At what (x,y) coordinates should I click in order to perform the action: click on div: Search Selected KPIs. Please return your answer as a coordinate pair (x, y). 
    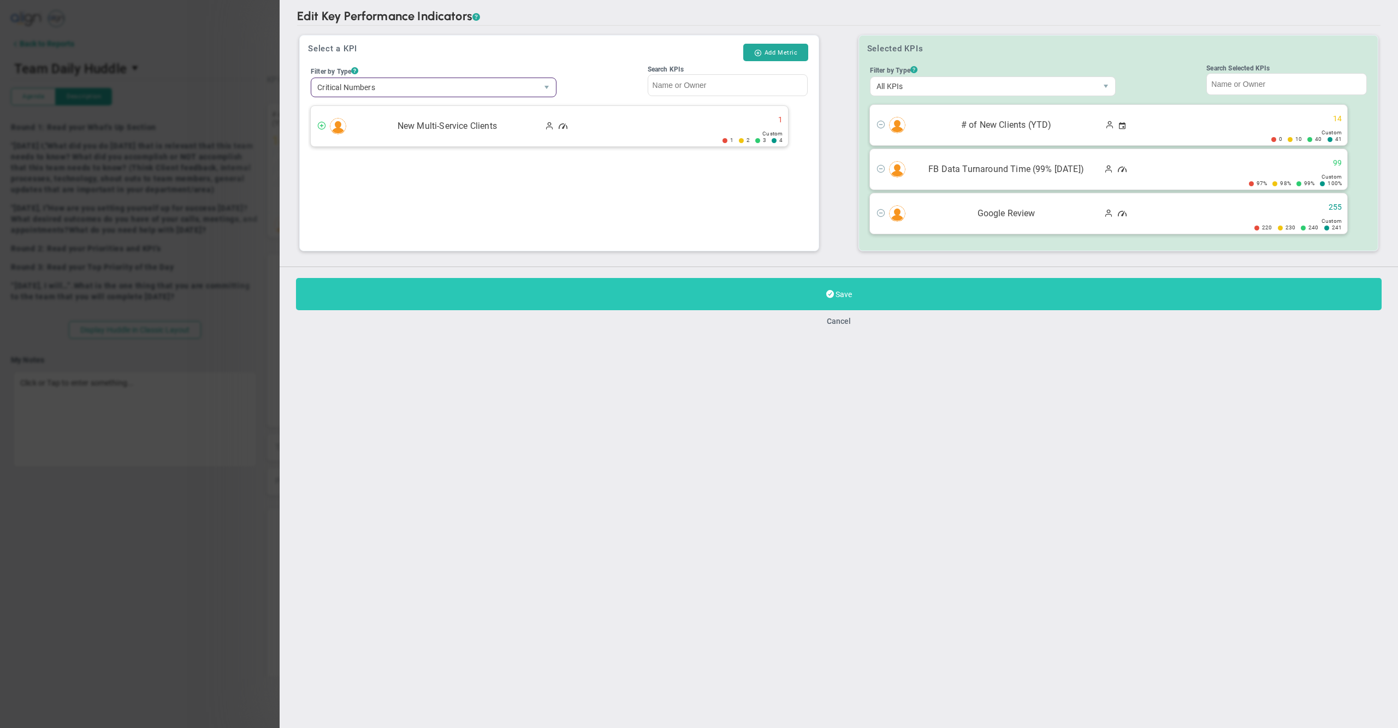
    Looking at the image, I should click on (1286, 68).